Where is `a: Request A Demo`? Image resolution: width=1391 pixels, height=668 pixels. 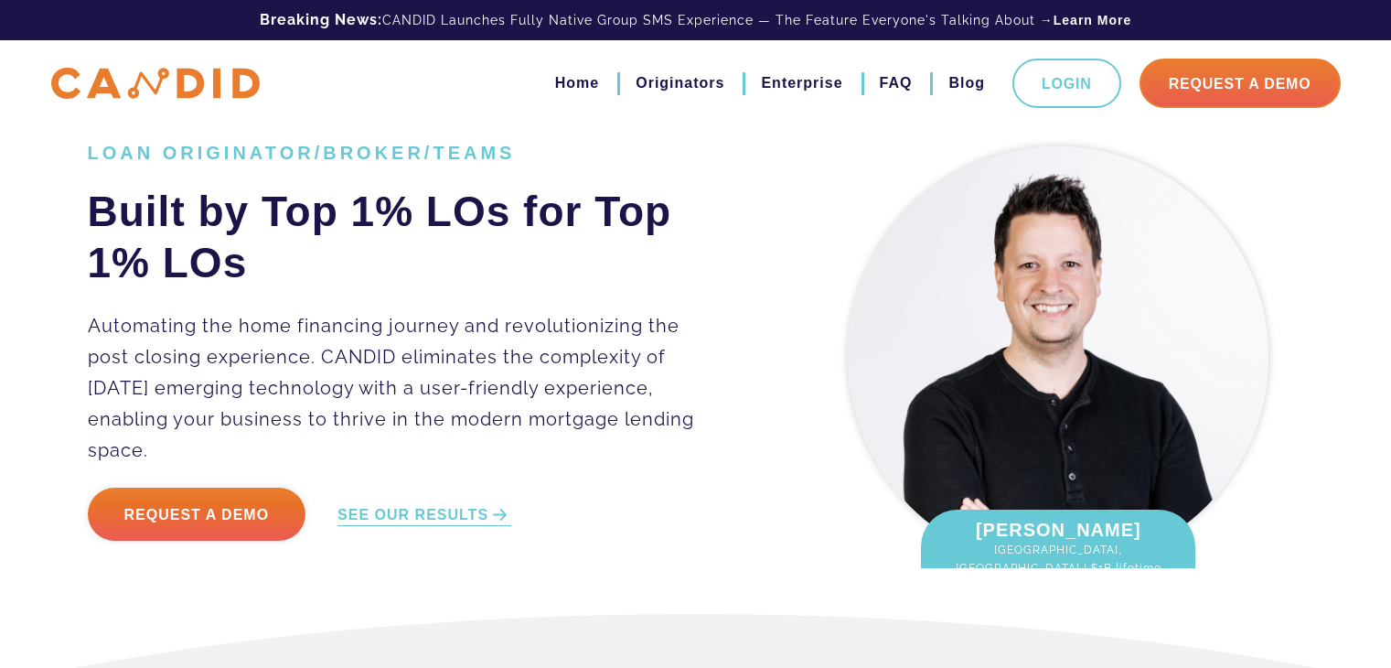 a: Request A Demo is located at coordinates (1240, 83).